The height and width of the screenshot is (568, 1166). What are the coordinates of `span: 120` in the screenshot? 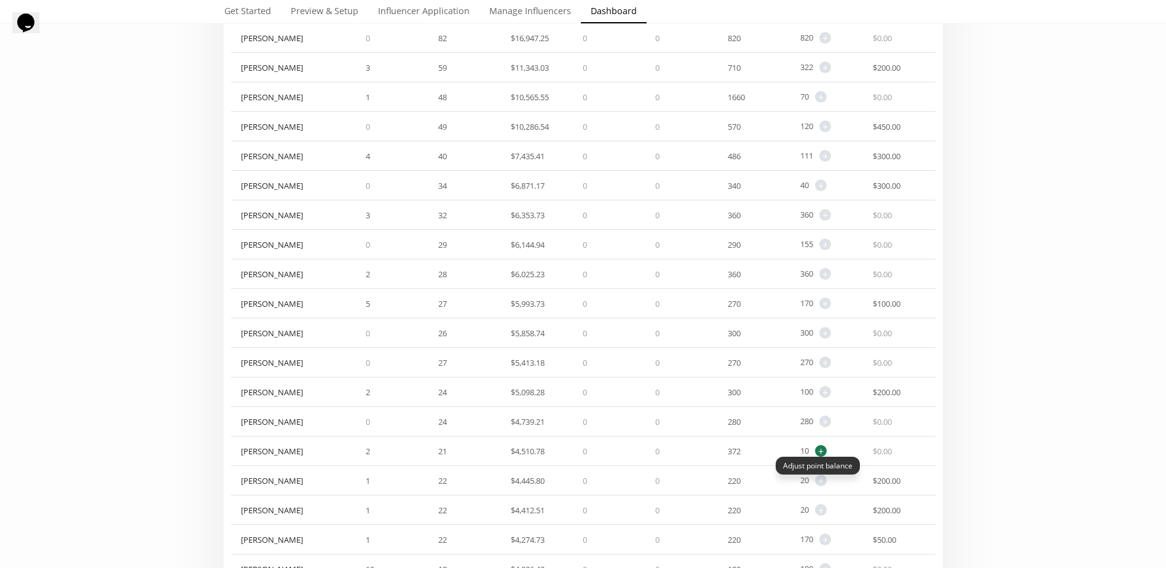 It's located at (807, 126).